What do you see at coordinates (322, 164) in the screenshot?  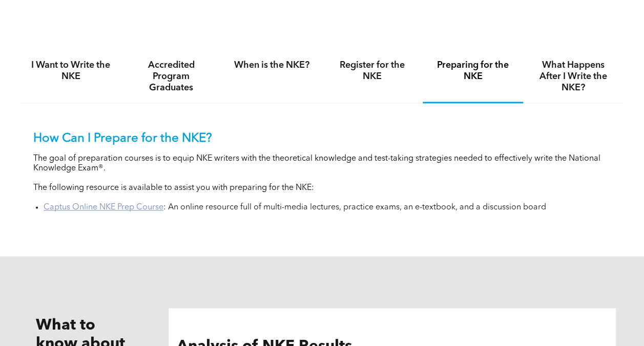 I see `p: The goal of preparation courses is to equip NKE writers with the theoretical knowledge and test-t...` at bounding box center [322, 164].